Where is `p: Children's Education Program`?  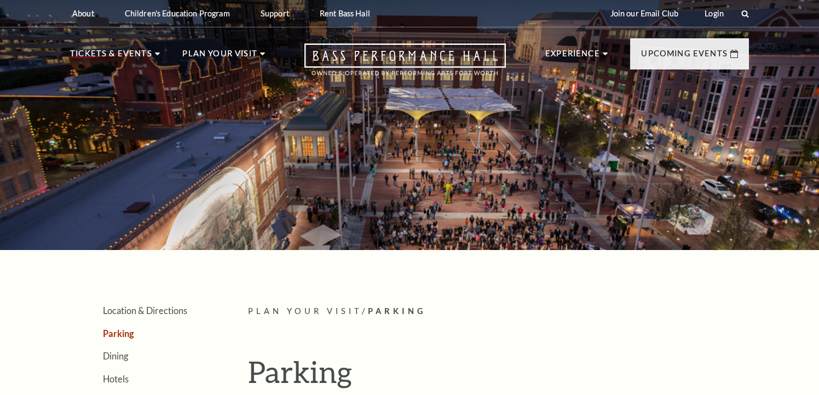
p: Children's Education Program is located at coordinates (177, 13).